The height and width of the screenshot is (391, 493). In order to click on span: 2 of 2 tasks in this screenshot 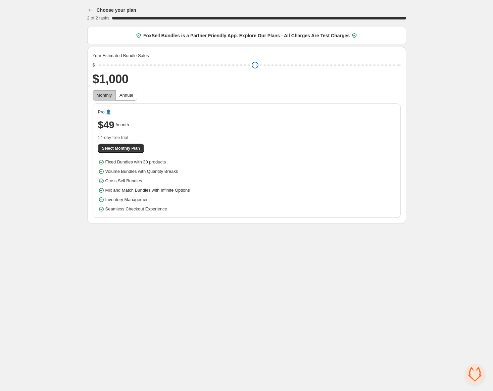, I will do `click(98, 18)`.